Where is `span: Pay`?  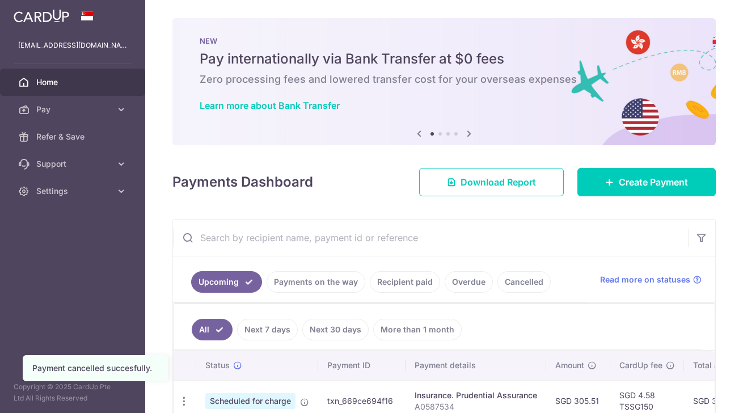 span: Pay is located at coordinates (74, 109).